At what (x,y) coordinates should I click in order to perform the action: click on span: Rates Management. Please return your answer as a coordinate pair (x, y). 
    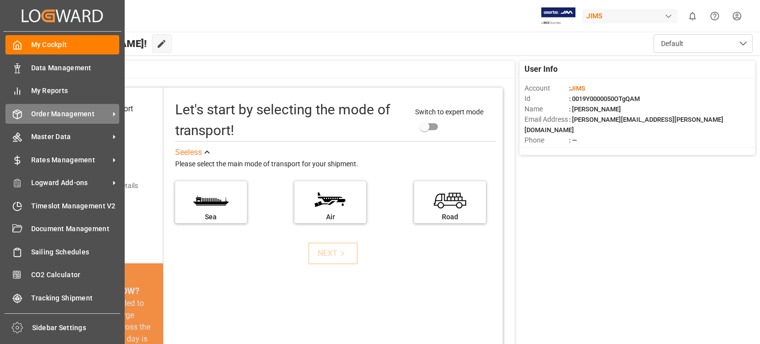
    Looking at the image, I should click on (70, 160).